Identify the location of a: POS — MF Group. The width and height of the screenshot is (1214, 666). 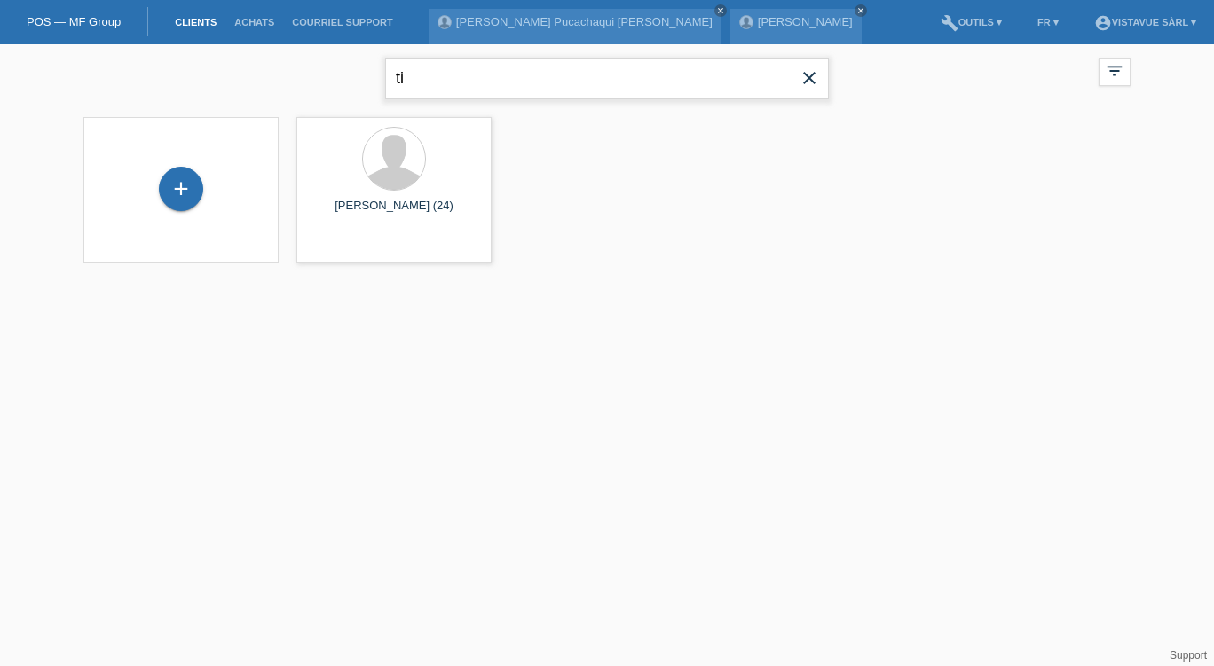
(74, 21).